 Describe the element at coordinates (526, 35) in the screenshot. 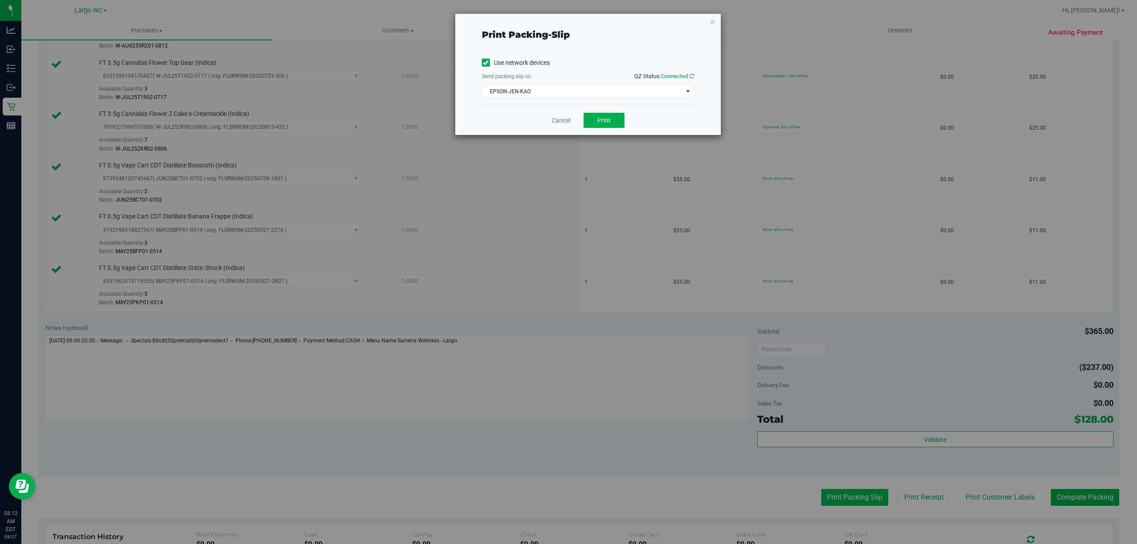

I see `span: Print packing-slip` at that location.